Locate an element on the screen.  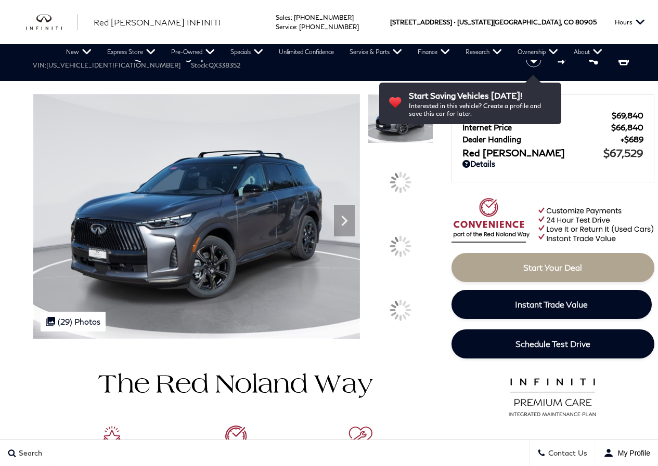
a: Ownership is located at coordinates (538, 52).